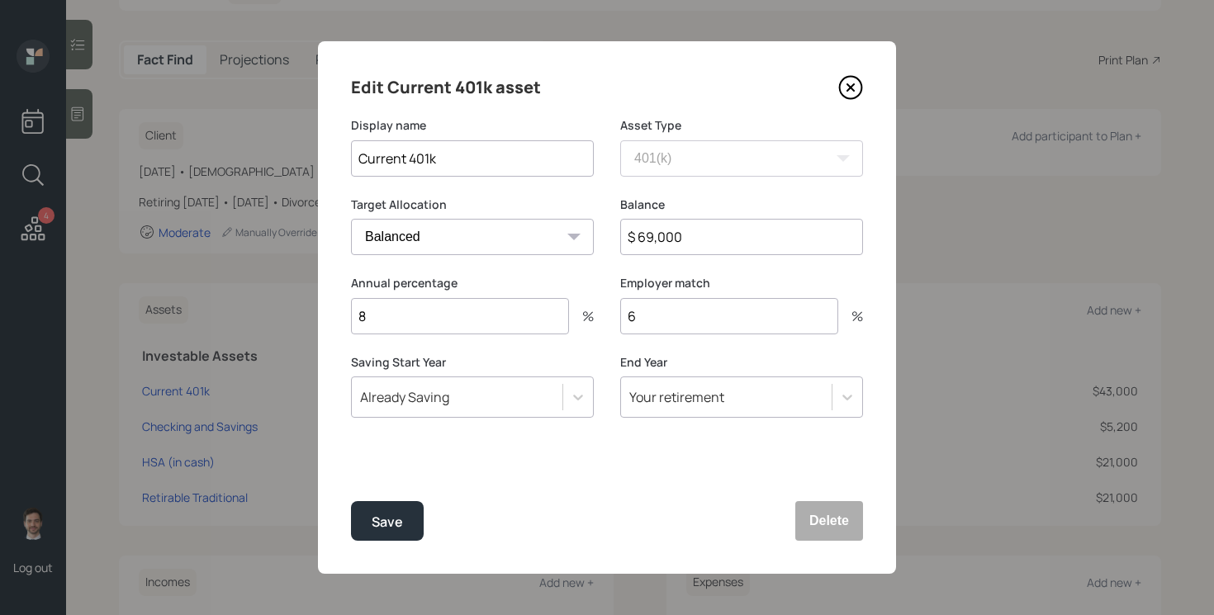 The width and height of the screenshot is (1214, 615). Describe the element at coordinates (472, 205) in the screenshot. I see `label: Target Allocation` at that location.